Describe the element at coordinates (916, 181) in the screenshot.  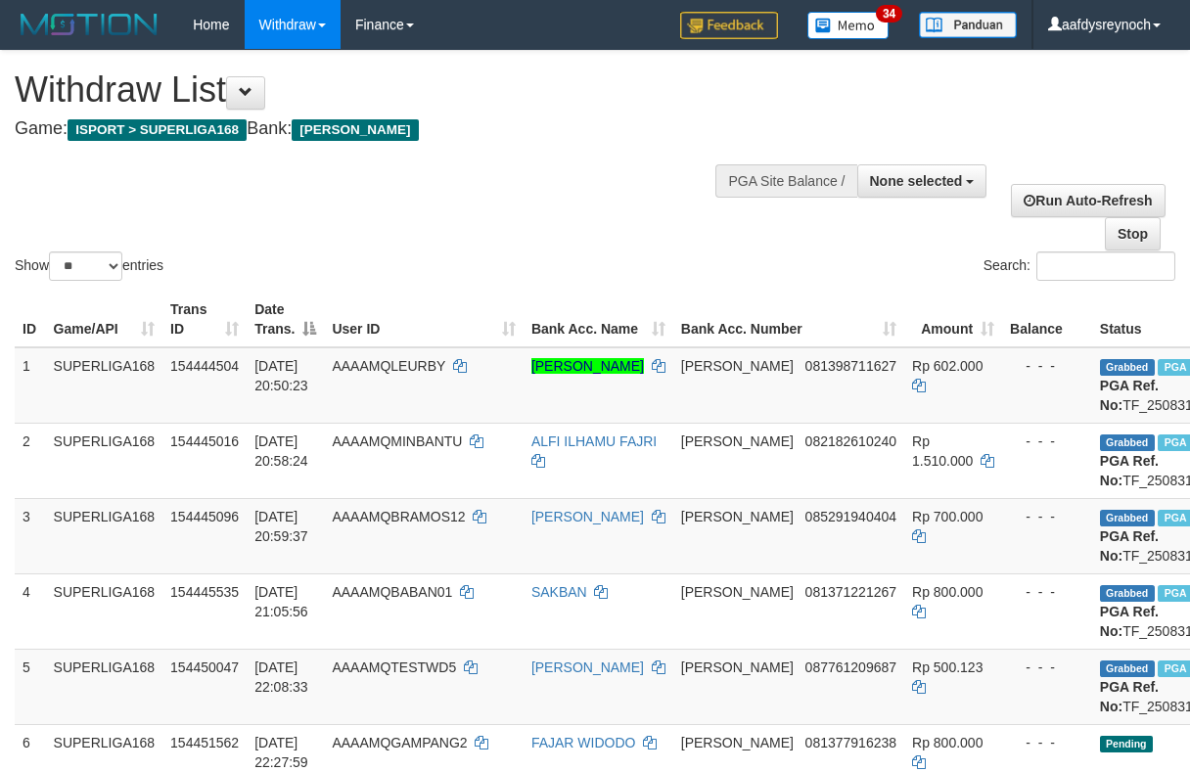
I see `span: None selected` at that location.